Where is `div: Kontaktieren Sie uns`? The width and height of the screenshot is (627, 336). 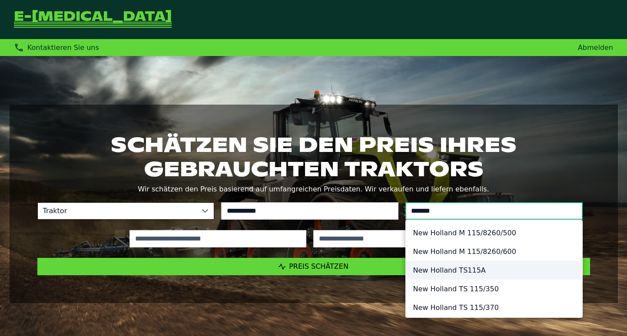
div: Kontaktieren Sie uns is located at coordinates (56, 47).